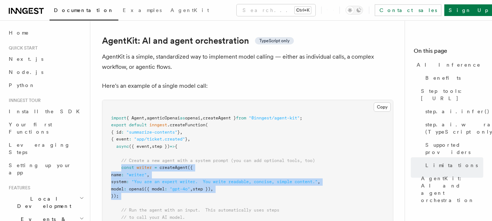  What do you see at coordinates (46, 85) in the screenshot?
I see `a: Python` at bounding box center [46, 85].